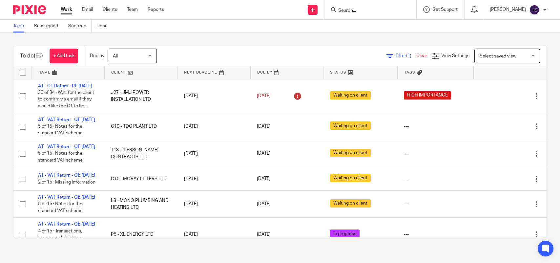  Describe the element at coordinates (421, 56) in the screenshot. I see `a: Clear` at that location.